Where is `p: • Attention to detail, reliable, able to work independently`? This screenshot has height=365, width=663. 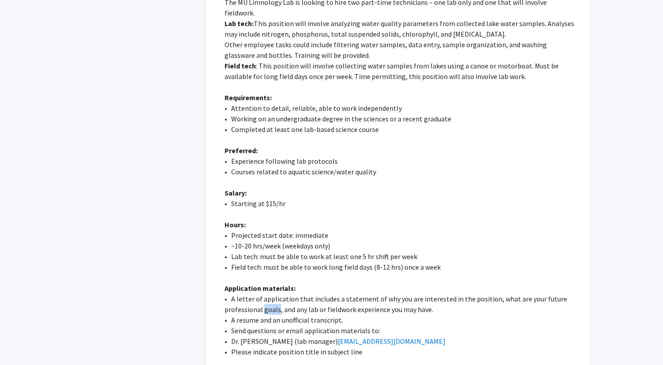
p: • Attention to detail, reliable, able to work independently is located at coordinates (401, 108).